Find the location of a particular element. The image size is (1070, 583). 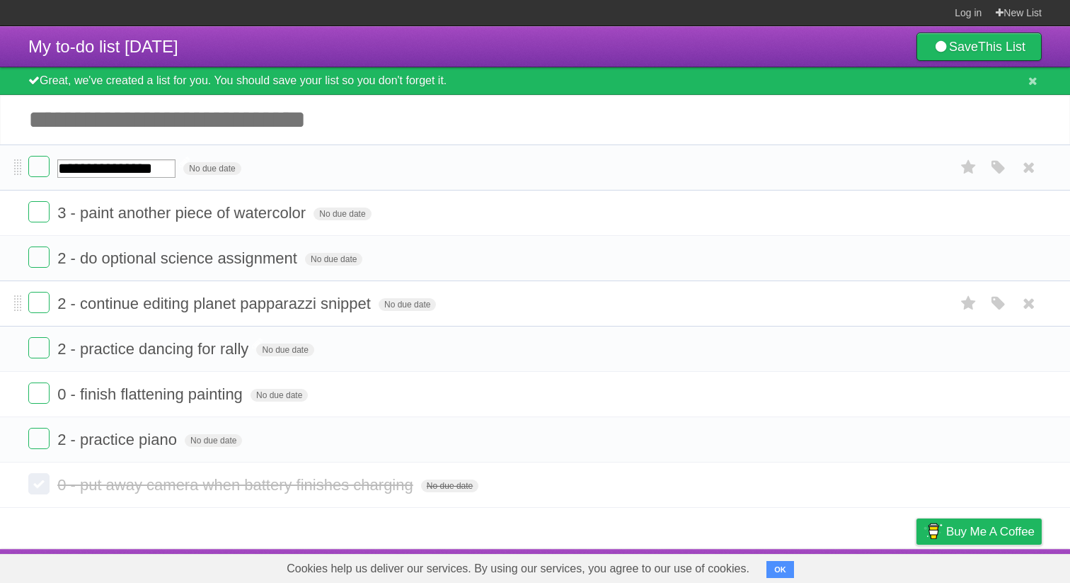

span: Buy me a coffee is located at coordinates (990, 531).